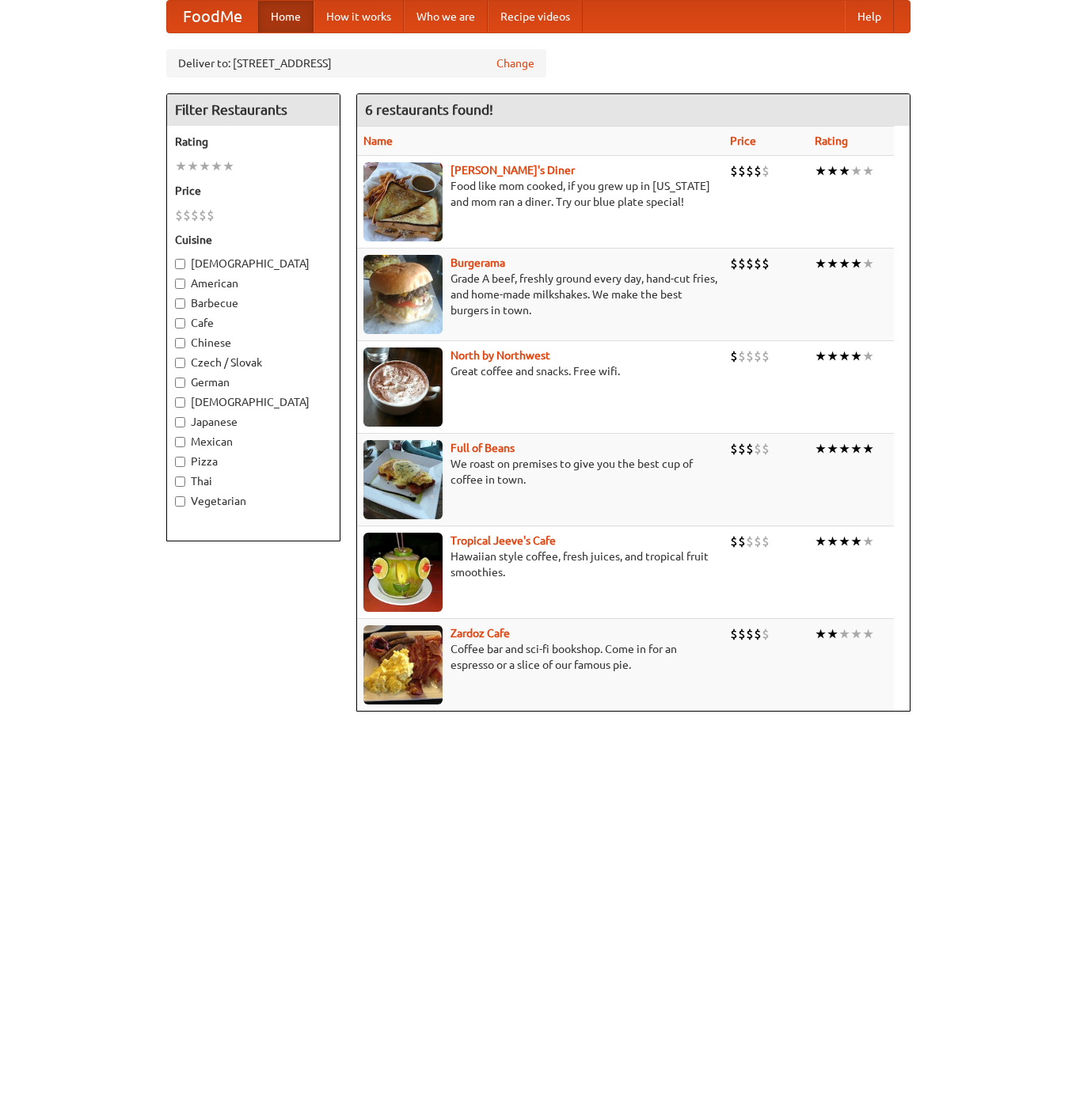 The image size is (1076, 1120). I want to click on label: American, so click(253, 283).